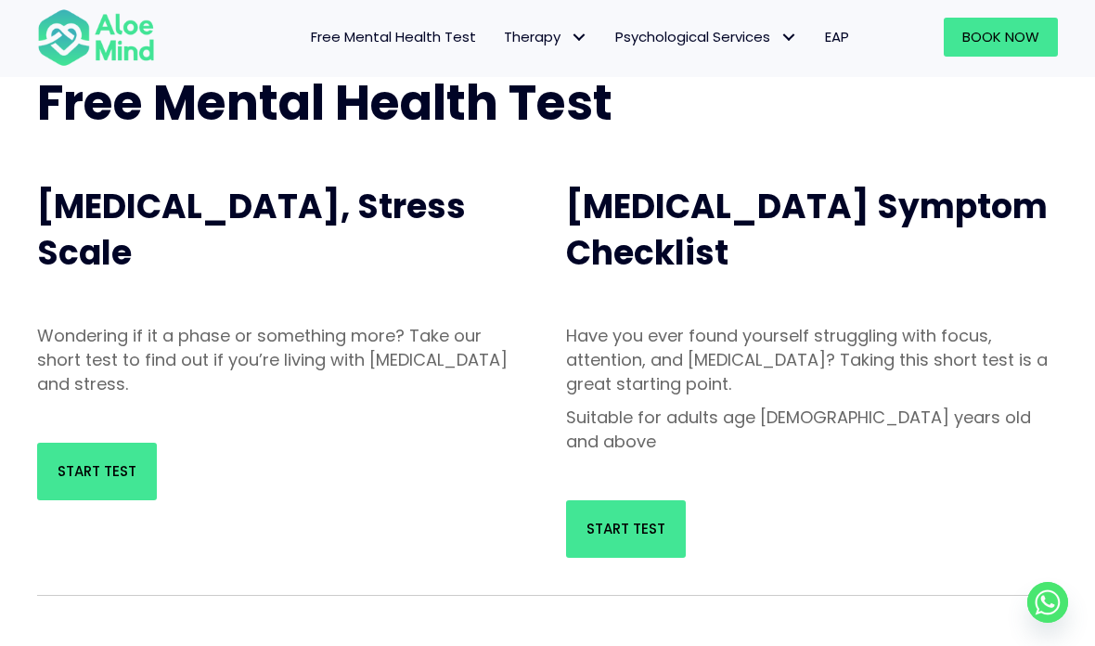  What do you see at coordinates (394, 37) in the screenshot?
I see `a: Free Mental Health Test` at bounding box center [394, 37].